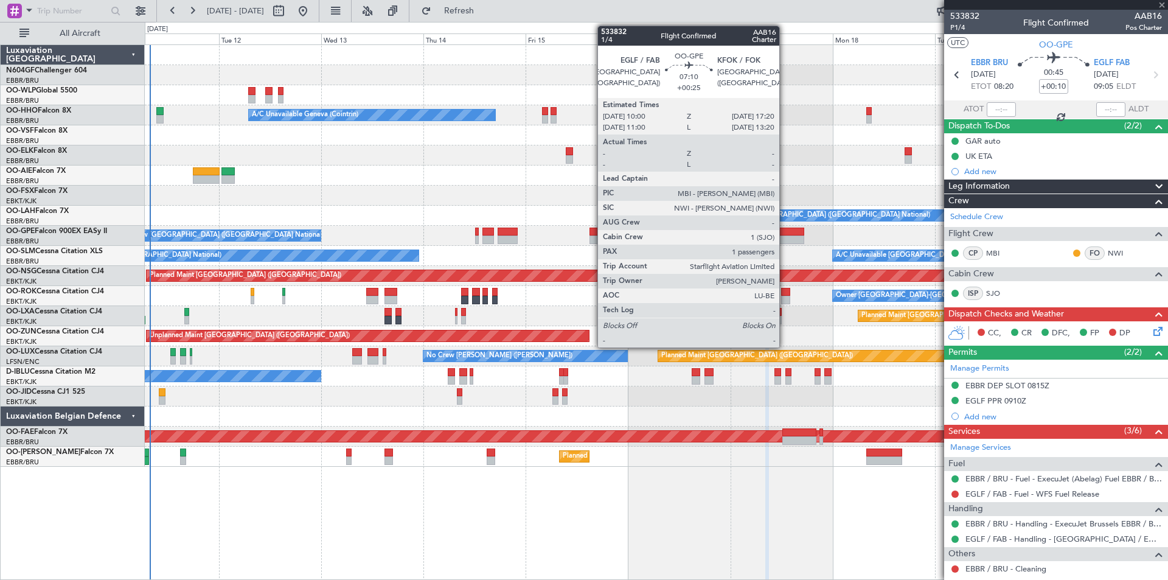  Describe the element at coordinates (1054, 73) in the screenshot. I see `span: 00:45` at that location.